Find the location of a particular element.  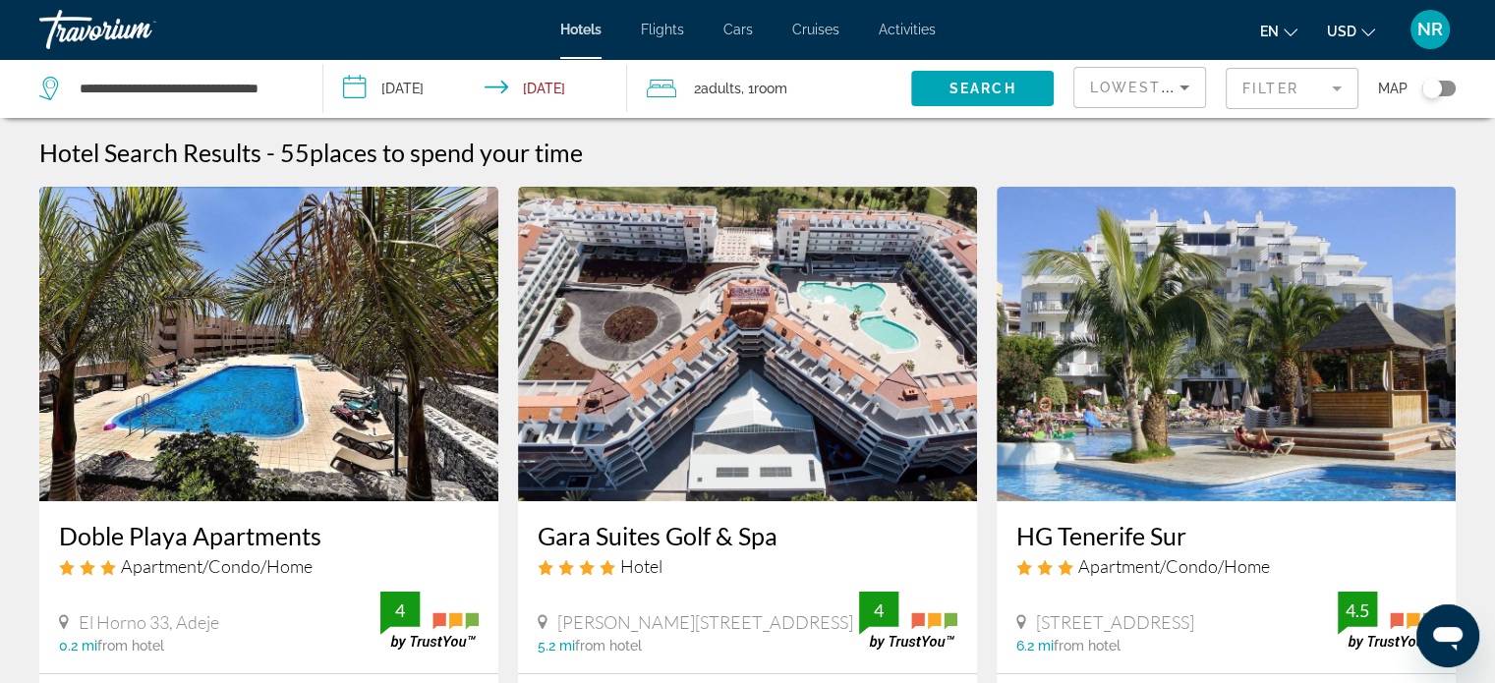

a: HG Tenerife Sur is located at coordinates (1226, 536).